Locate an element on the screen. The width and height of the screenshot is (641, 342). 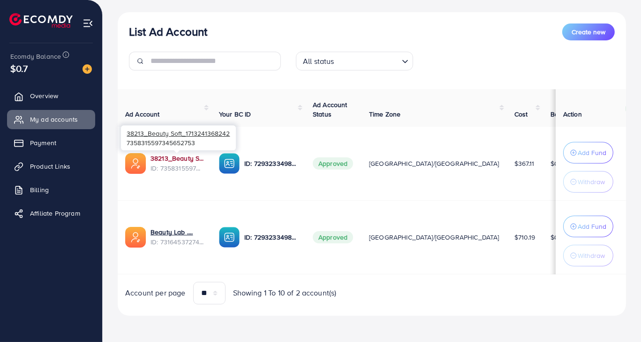
a: Affiliate Program is located at coordinates (51, 213).